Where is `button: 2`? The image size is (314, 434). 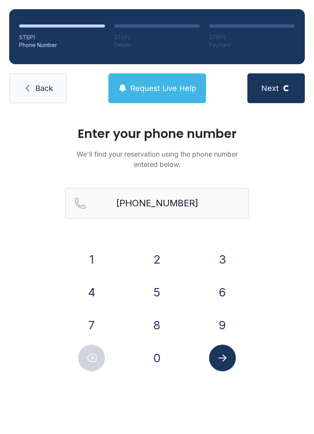 button: 2 is located at coordinates (157, 260).